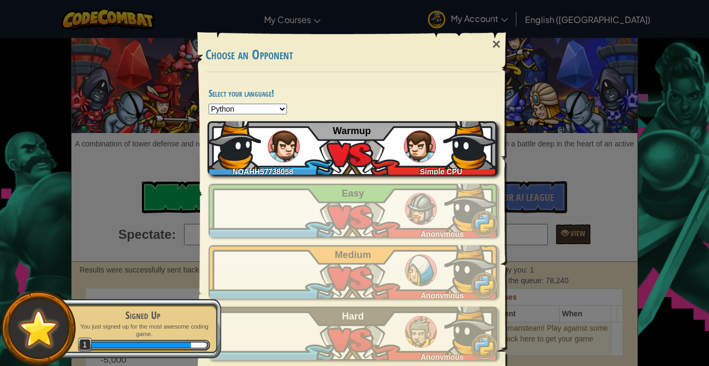 The width and height of the screenshot is (709, 366). Describe the element at coordinates (353, 93) in the screenshot. I see `h4: Select your language!` at that location.